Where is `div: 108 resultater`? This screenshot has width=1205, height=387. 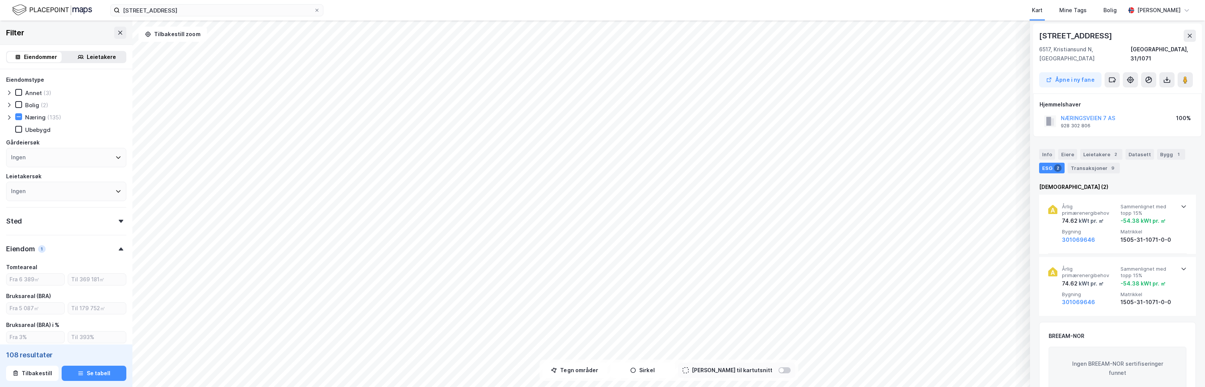 div: 108 resultater is located at coordinates (66, 355).